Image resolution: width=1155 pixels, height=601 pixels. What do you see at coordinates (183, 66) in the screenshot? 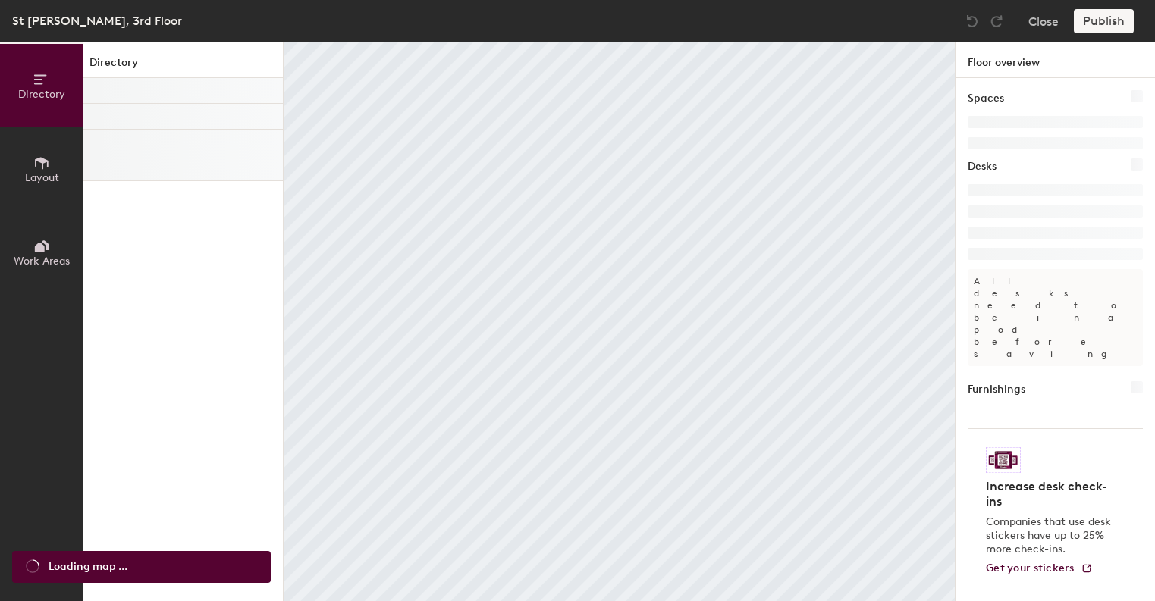
I see `h1: Directory` at bounding box center [183, 66].